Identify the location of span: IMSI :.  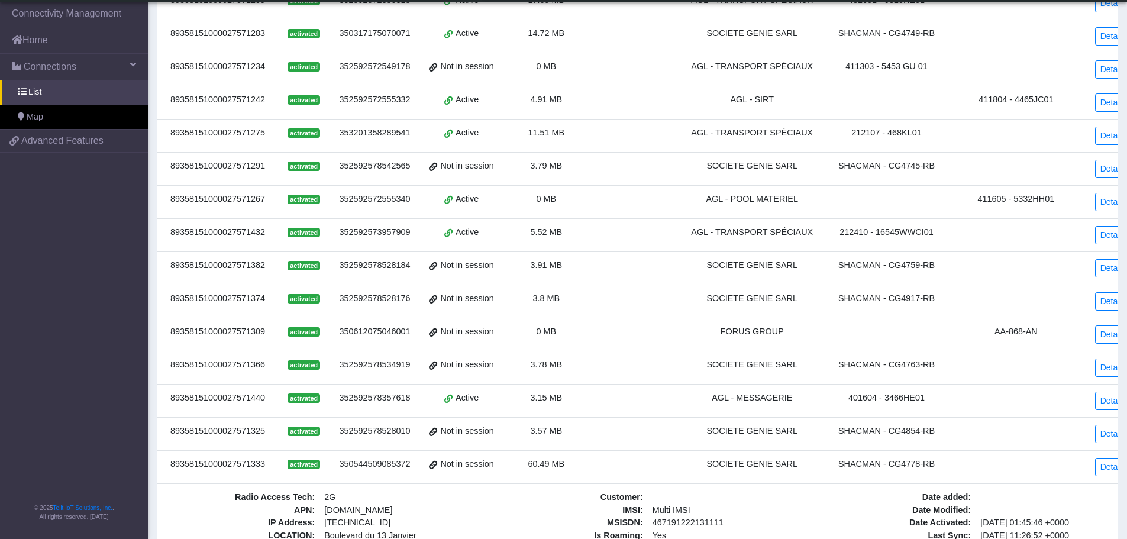
(570, 510).